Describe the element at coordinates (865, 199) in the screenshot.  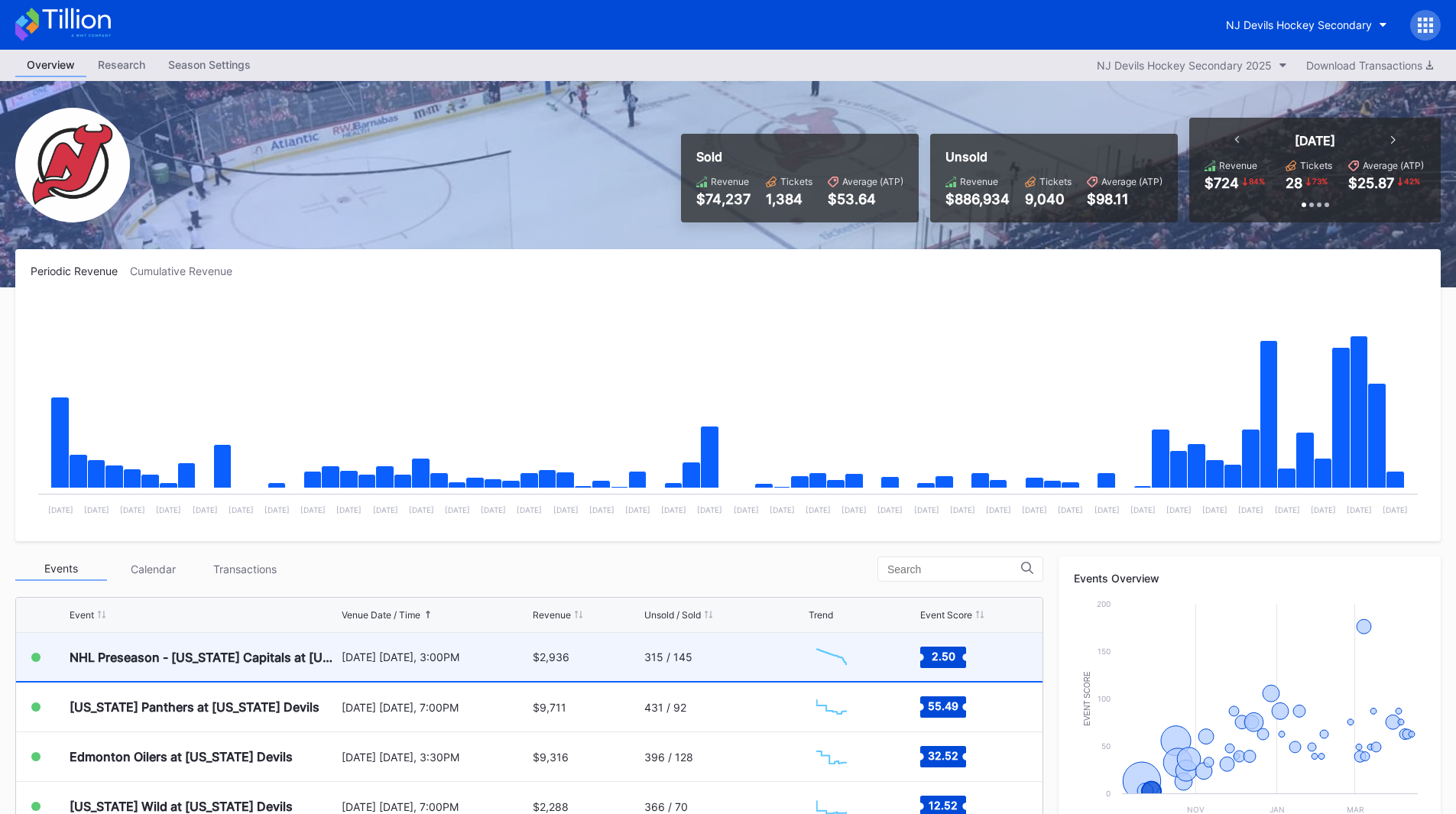
I see `div: $53.64` at that location.